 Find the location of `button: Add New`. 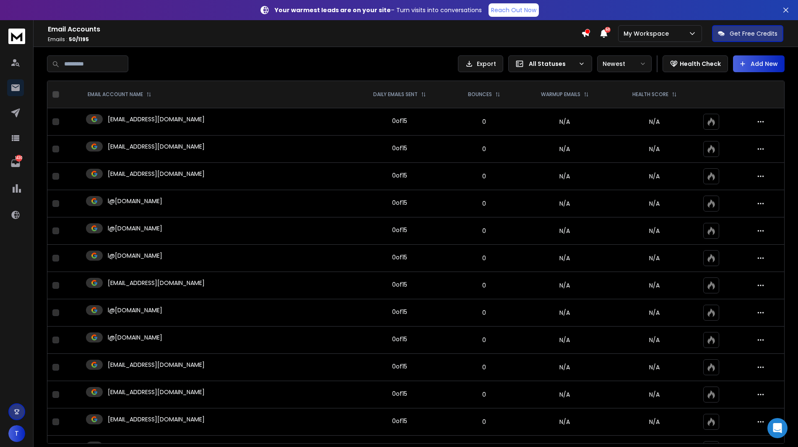

button: Add New is located at coordinates (759, 64).